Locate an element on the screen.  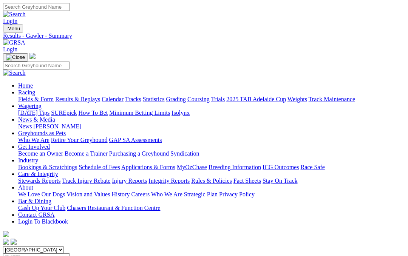
a: Wagering is located at coordinates (30, 106).